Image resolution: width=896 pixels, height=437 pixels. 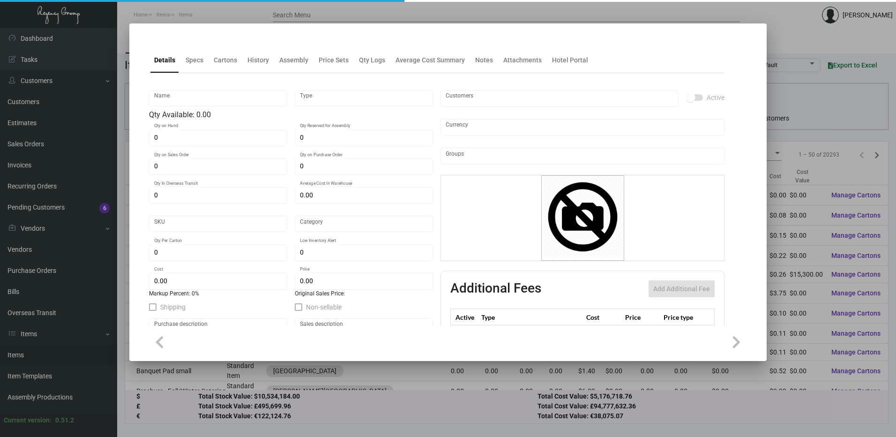 I want to click on span: Active, so click(x=716, y=98).